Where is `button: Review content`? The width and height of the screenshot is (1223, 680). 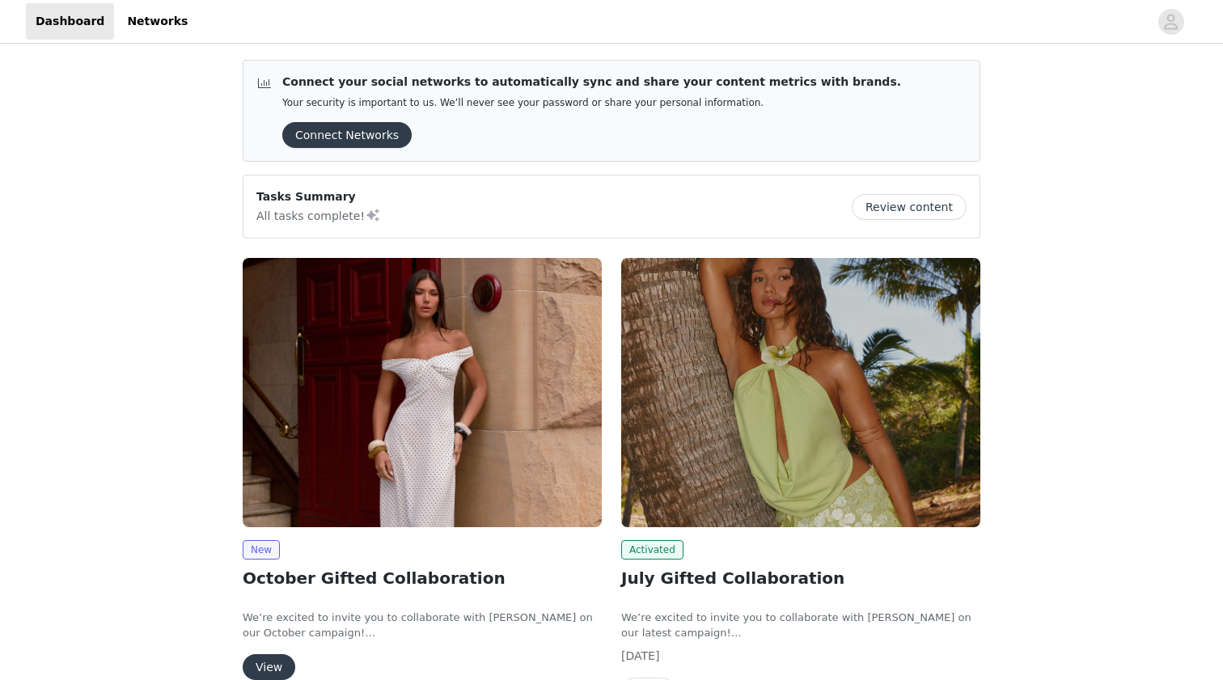 button: Review content is located at coordinates (909, 207).